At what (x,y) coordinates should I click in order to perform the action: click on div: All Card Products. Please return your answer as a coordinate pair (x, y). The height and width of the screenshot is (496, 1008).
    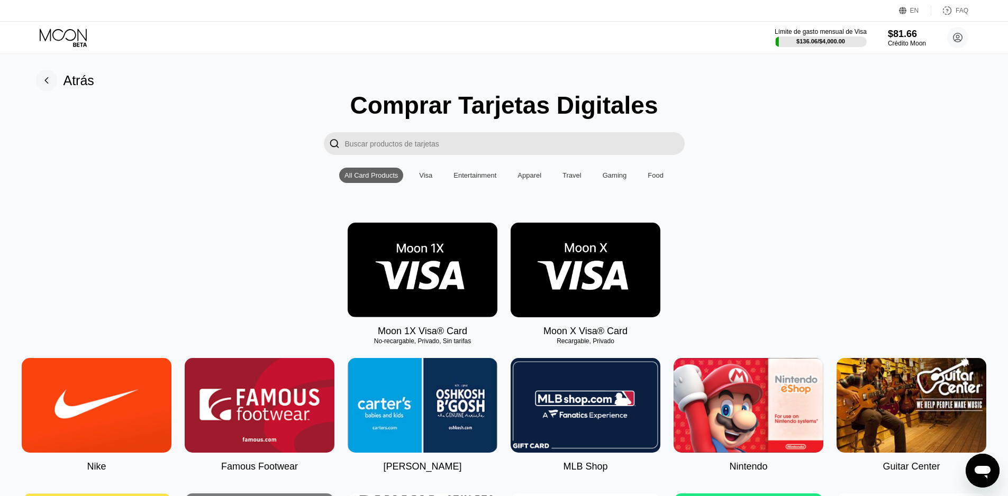
    Looking at the image, I should click on (371, 175).